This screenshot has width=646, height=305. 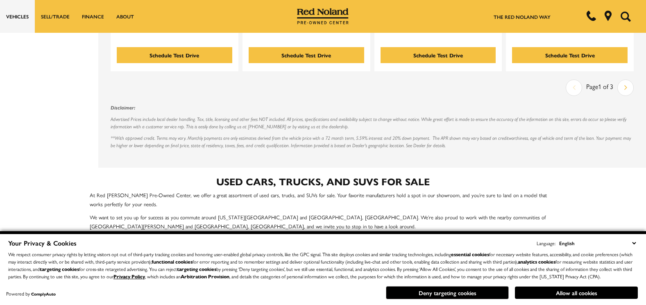 I want to click on div: Language:, so click(x=546, y=243).